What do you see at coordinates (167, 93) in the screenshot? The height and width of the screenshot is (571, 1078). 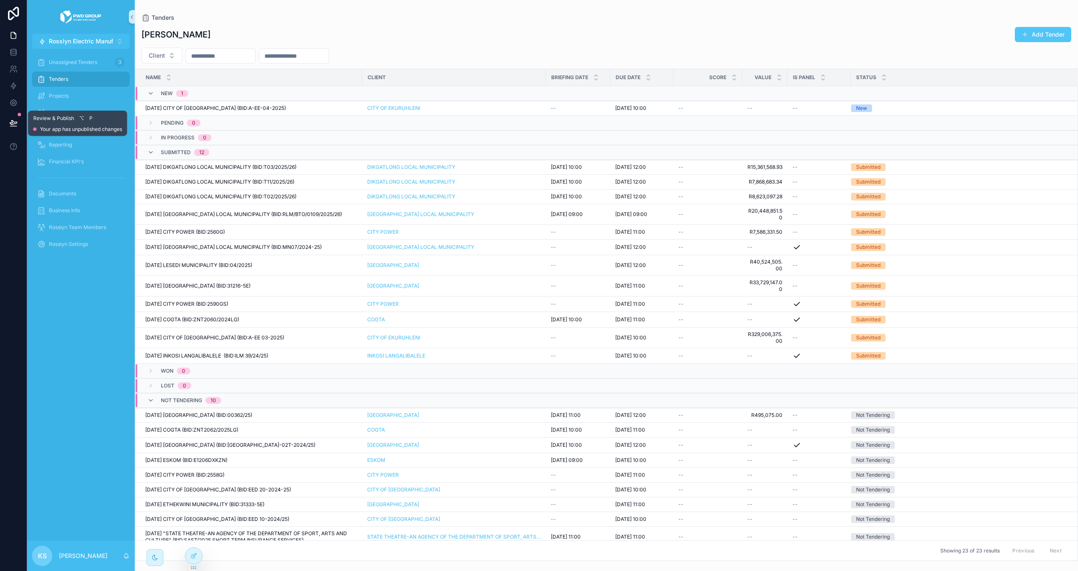 I see `span: New` at bounding box center [167, 93].